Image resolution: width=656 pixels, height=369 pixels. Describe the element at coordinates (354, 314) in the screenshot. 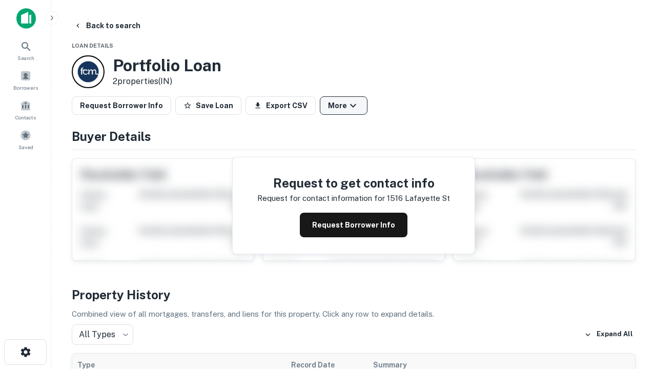

I see `p: Combined view of all mortgages, transfers, and liens for this property. Click any row to expand d...` at that location.